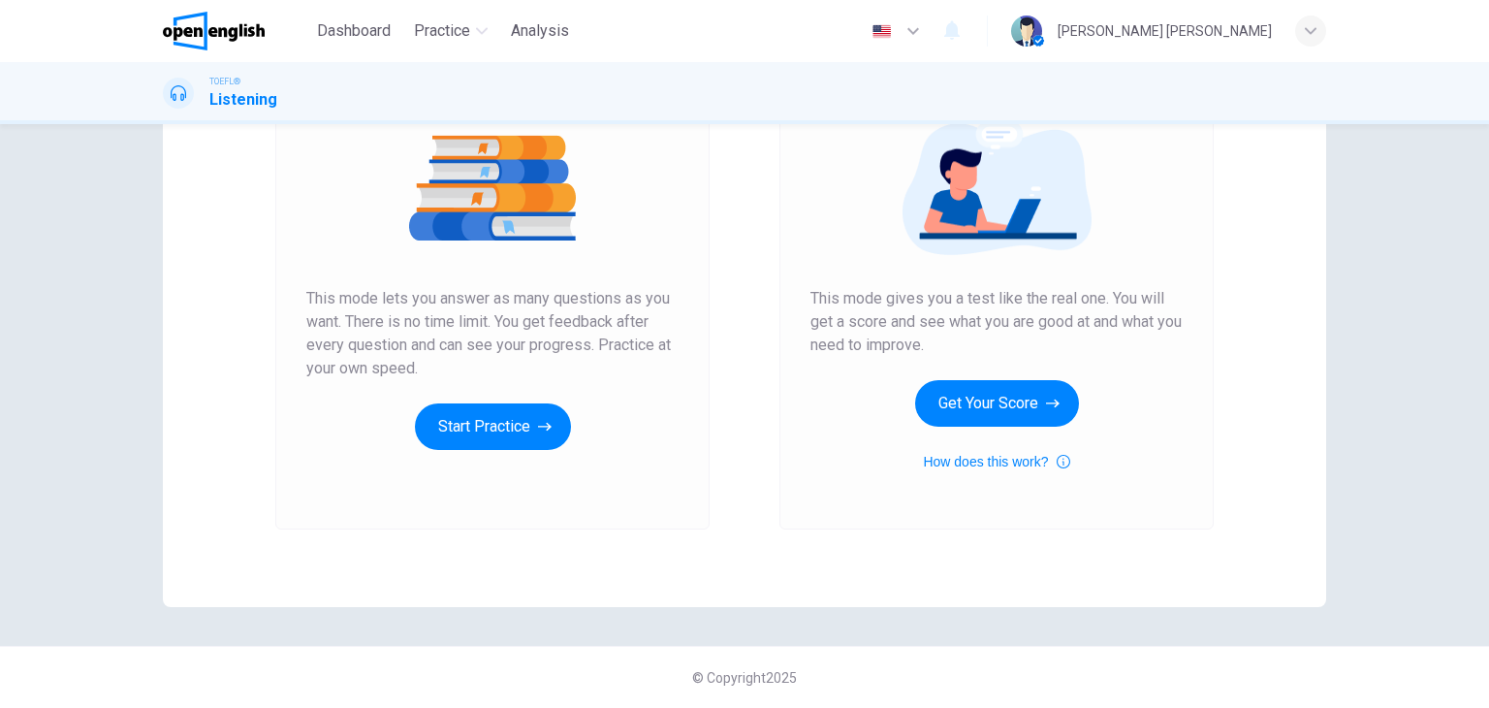 This screenshot has height=708, width=1489. What do you see at coordinates (540, 31) in the screenshot?
I see `a: Analysis` at bounding box center [540, 31].